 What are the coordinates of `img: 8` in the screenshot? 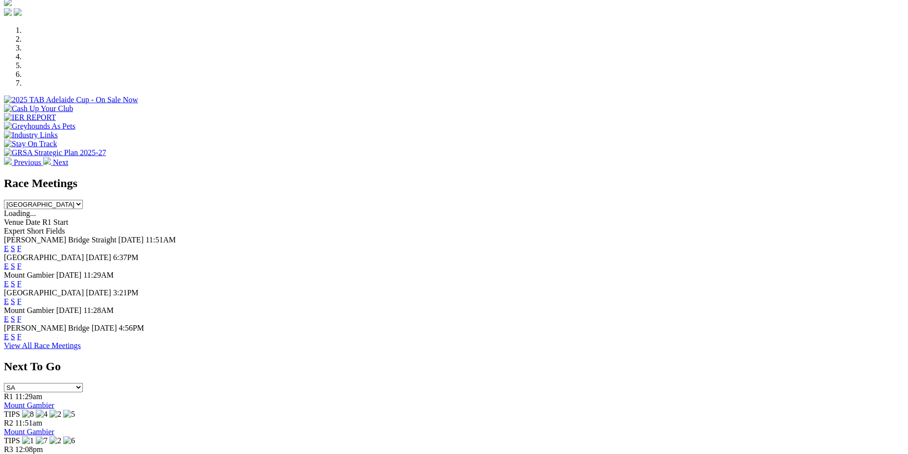 It's located at (28, 415).